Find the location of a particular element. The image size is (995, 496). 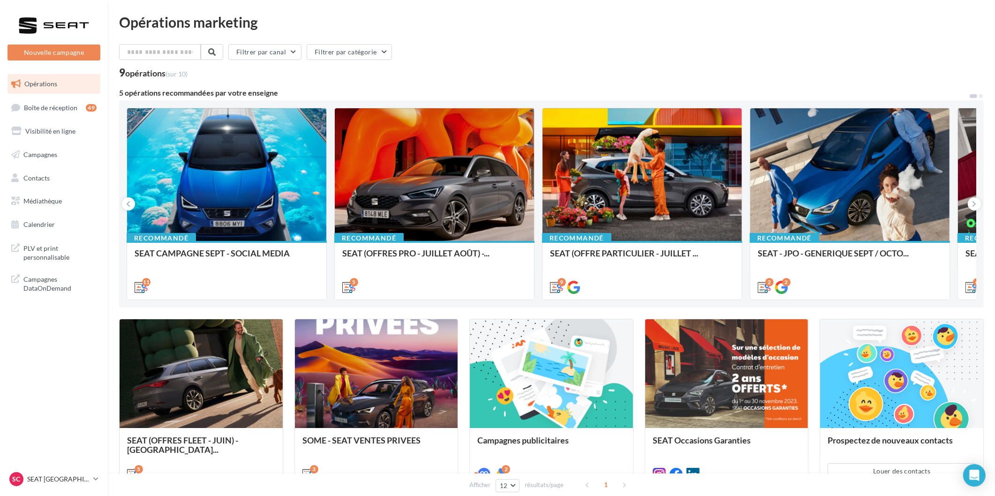

span: résultats/page is located at coordinates (544, 485).